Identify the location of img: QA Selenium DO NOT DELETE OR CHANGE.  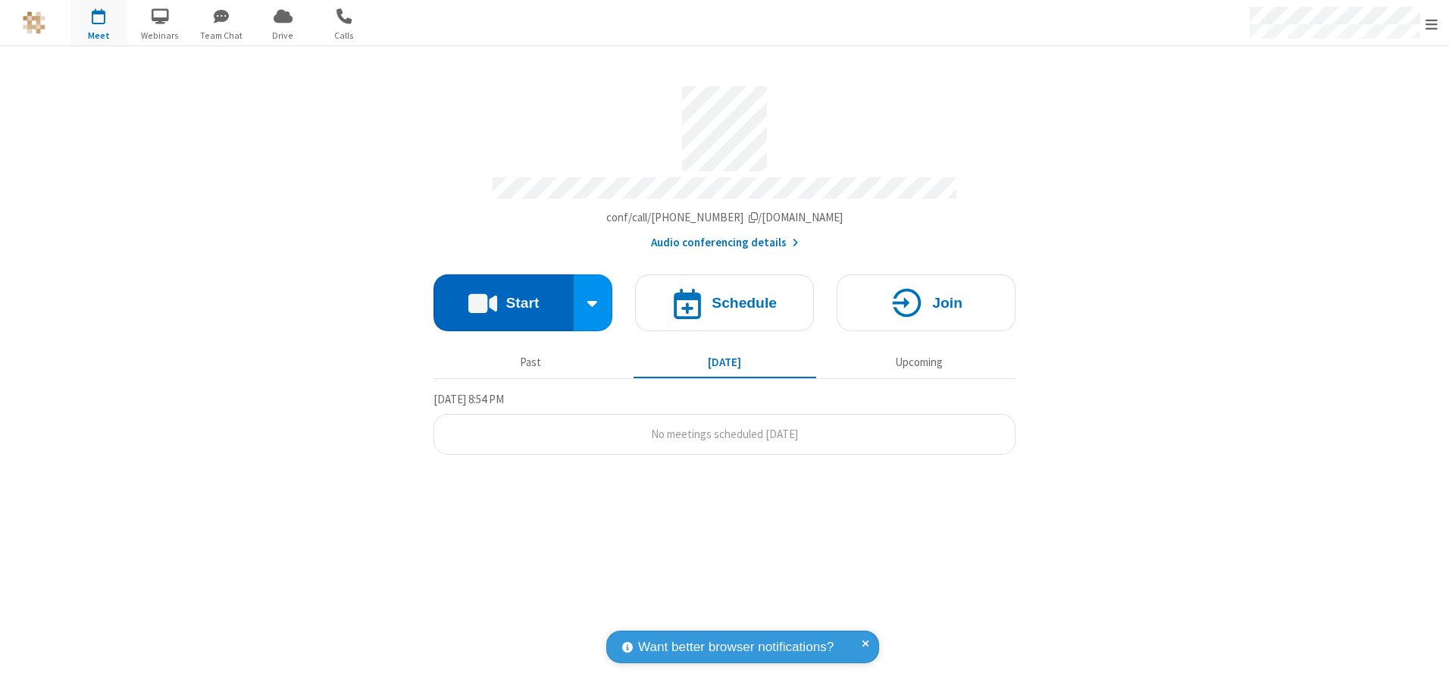
(34, 23).